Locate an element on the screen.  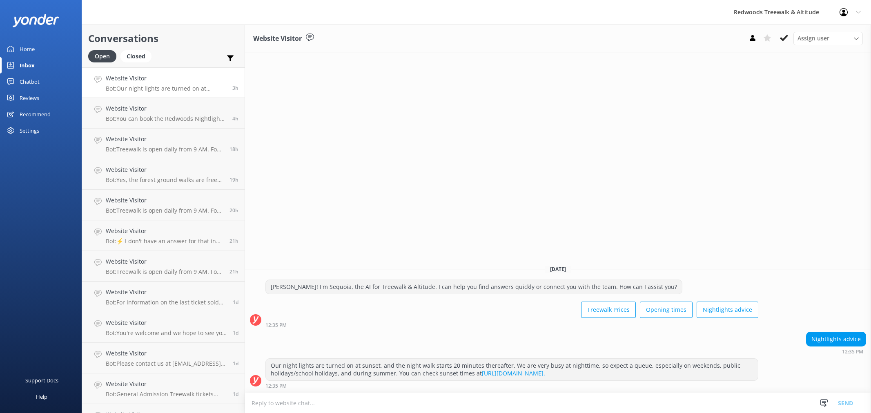
p: Bot: ⚡ I don't have an answer for that in my knowledge base. Please try and rephrase your questio... is located at coordinates (165, 241).